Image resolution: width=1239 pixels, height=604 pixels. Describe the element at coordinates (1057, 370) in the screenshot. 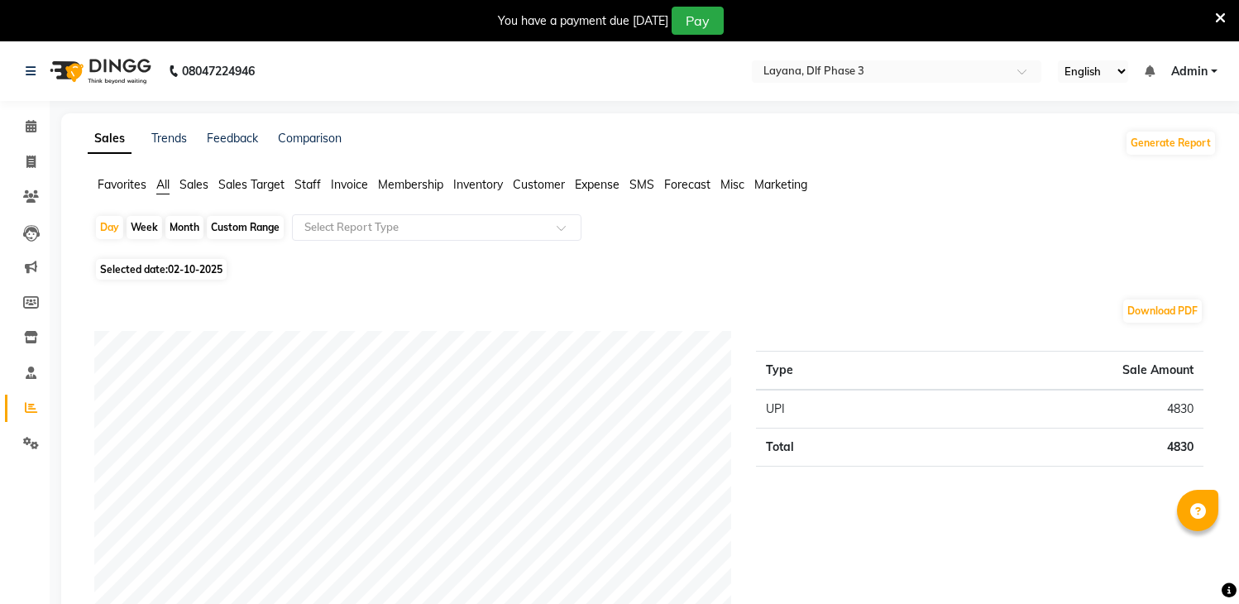

I see `th: Sale Amount` at that location.